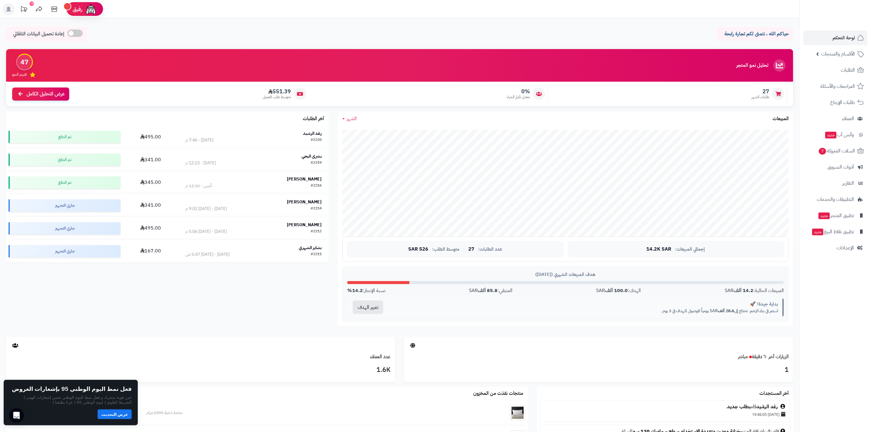 The height and width of the screenshot is (432, 871). I want to click on a: عرض التحليل الكامل, so click(41, 94).